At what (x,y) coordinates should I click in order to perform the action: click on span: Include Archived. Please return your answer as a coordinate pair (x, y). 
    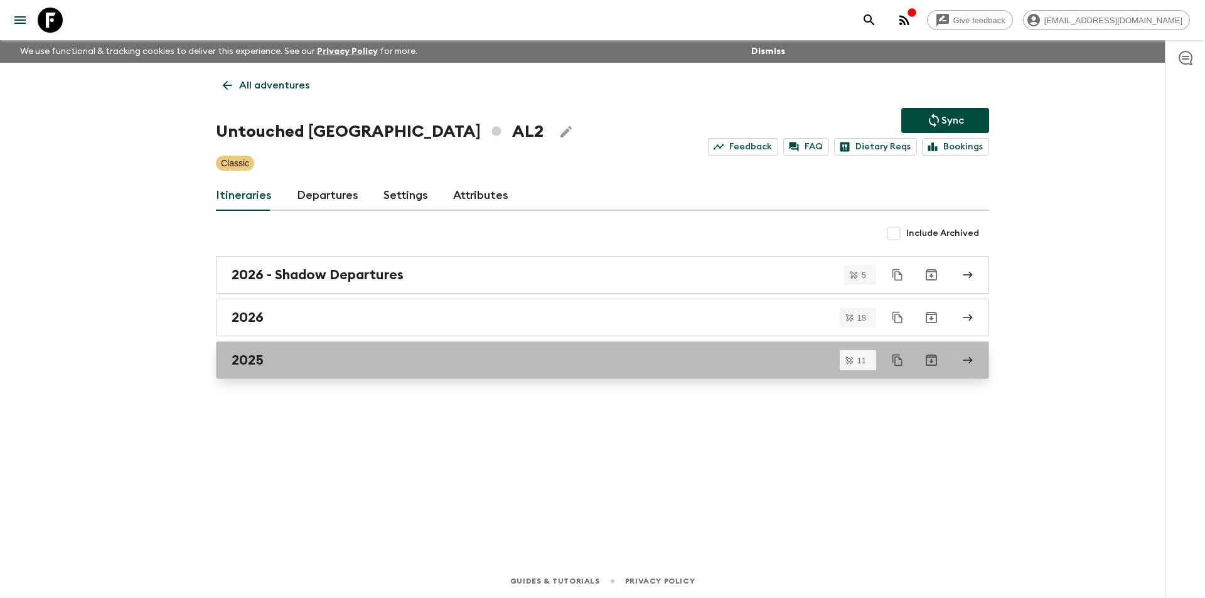
    Looking at the image, I should click on (943, 233).